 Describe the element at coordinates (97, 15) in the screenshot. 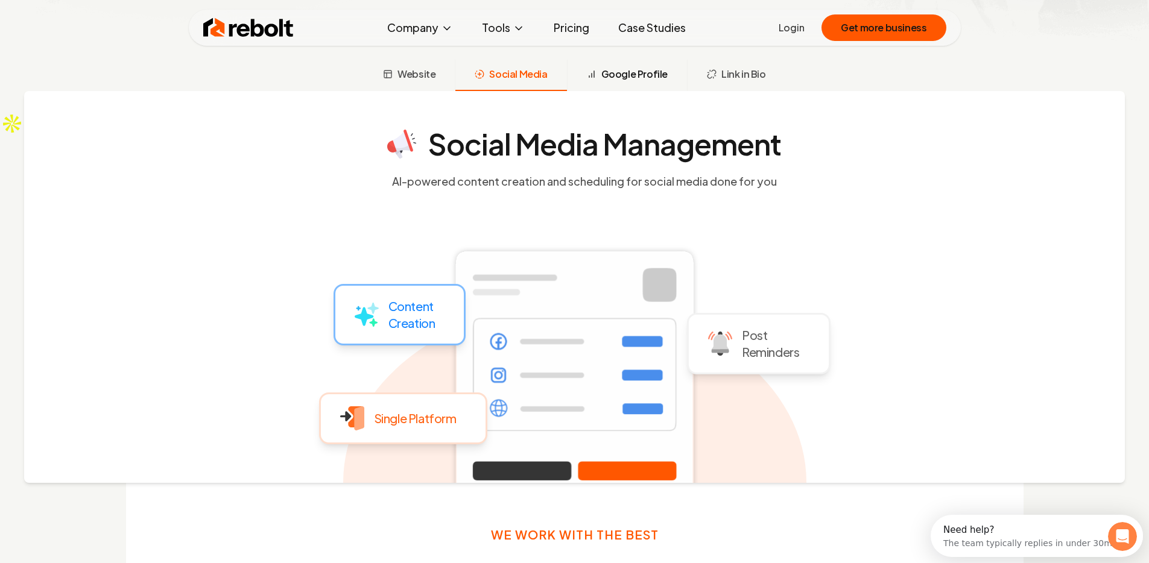

I see `div: Need help?` at that location.